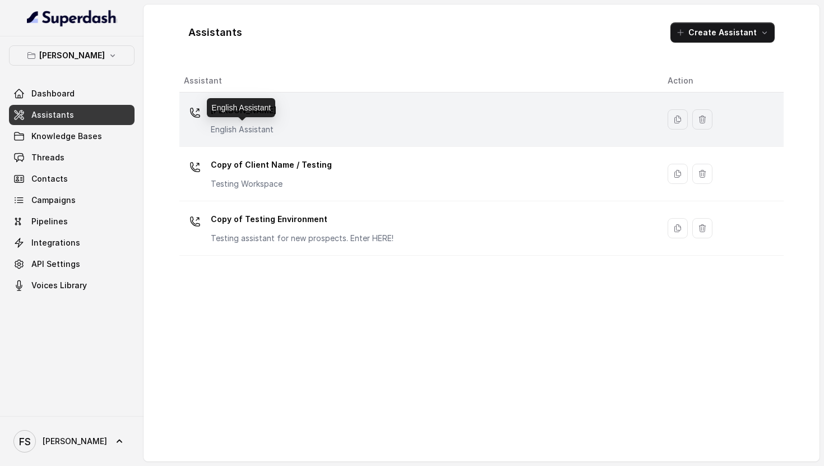  What do you see at coordinates (49, 179) in the screenshot?
I see `span: Contacts` at bounding box center [49, 179].